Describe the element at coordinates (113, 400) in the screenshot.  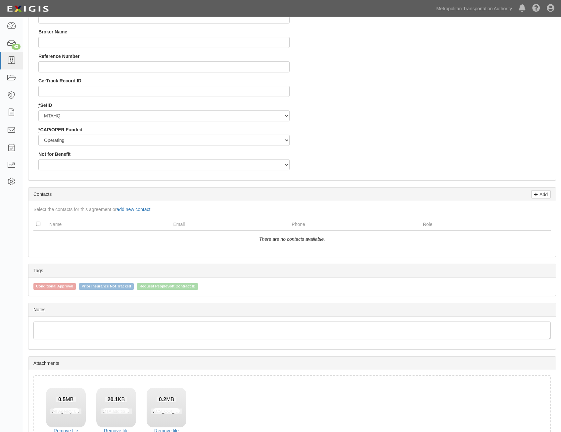
I see `strong: 20.1` at that location.